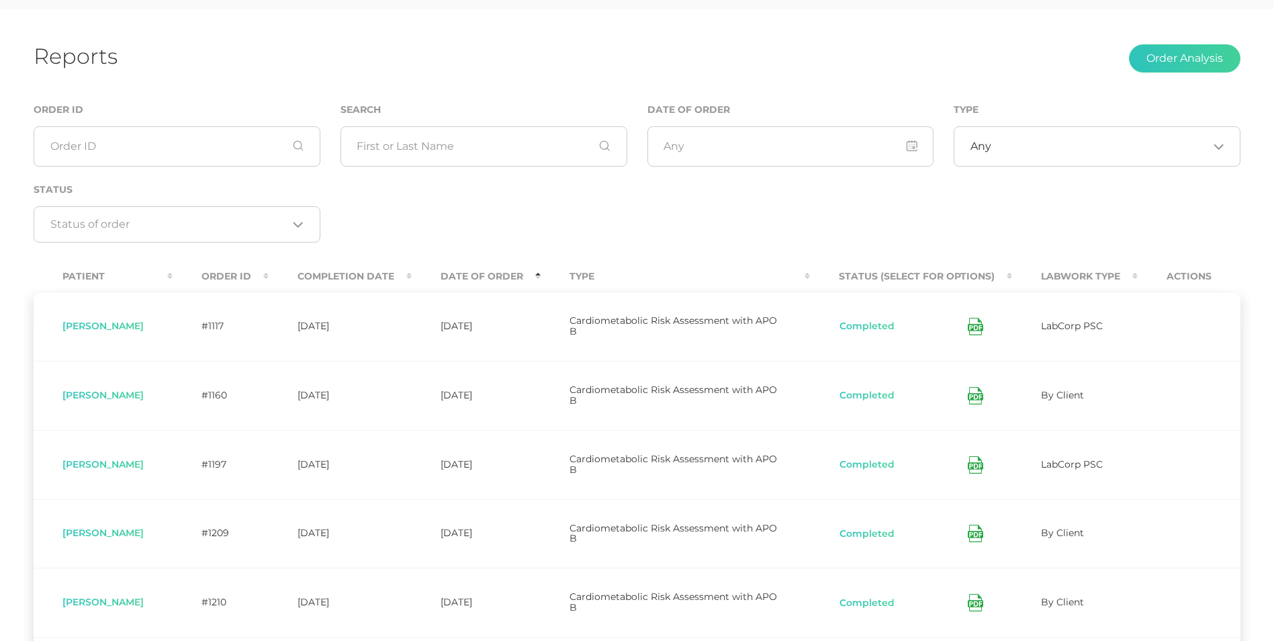  What do you see at coordinates (476, 276) in the screenshot?
I see `th: Date Of Order : activate to sort column descending` at bounding box center [476, 276].